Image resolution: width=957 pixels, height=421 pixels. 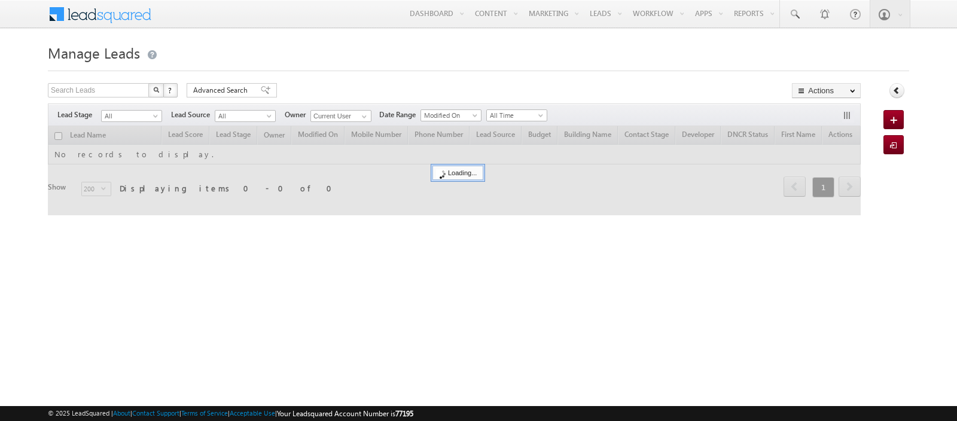 I want to click on a: Terms of Service, so click(x=205, y=413).